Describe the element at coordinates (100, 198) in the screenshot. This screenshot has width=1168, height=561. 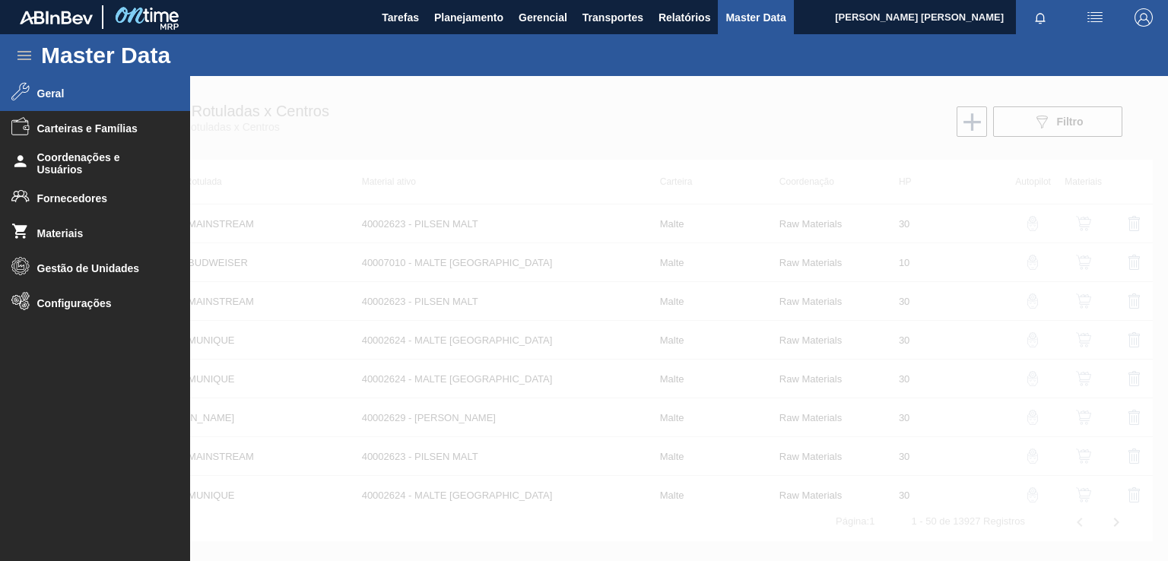
I see `span: Fornecedores` at that location.